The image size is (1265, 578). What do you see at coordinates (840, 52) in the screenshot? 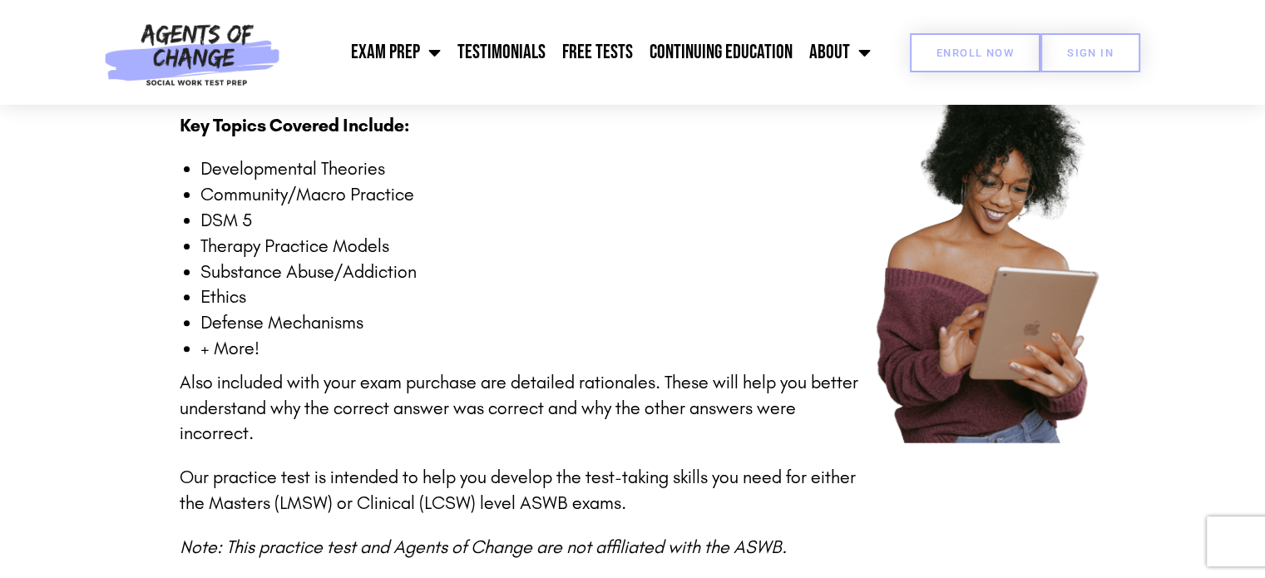
I see `a: About` at bounding box center [840, 52].